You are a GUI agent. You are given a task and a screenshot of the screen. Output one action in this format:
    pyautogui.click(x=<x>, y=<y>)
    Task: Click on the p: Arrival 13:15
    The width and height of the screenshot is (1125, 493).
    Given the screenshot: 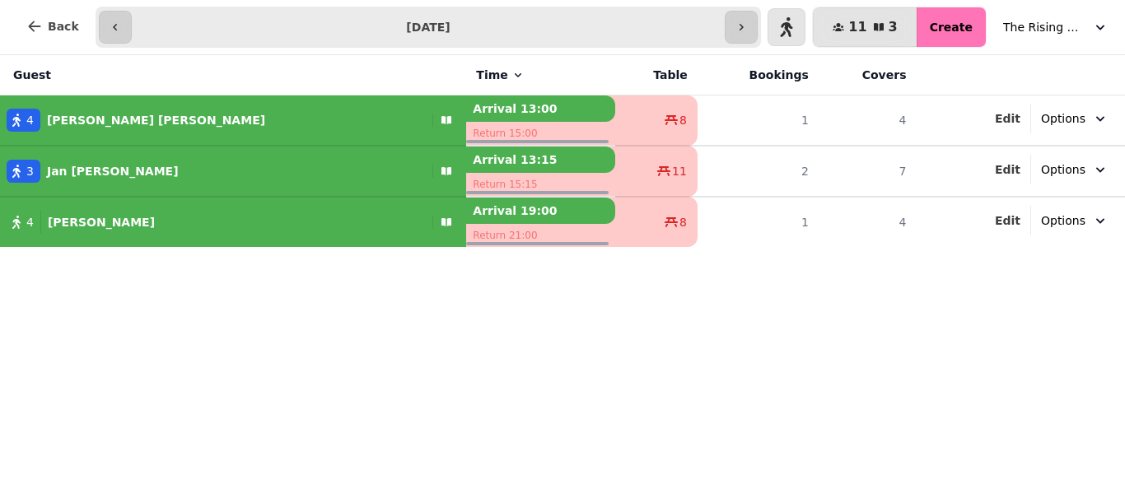 What is the action you would take?
    pyautogui.click(x=540, y=160)
    